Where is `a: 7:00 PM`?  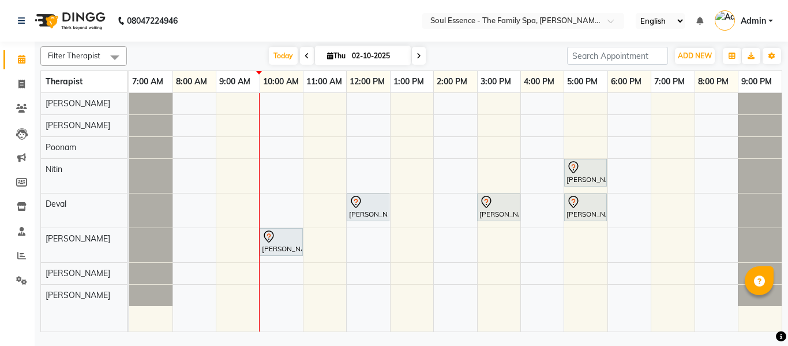 a: 7:00 PM is located at coordinates (669, 81).